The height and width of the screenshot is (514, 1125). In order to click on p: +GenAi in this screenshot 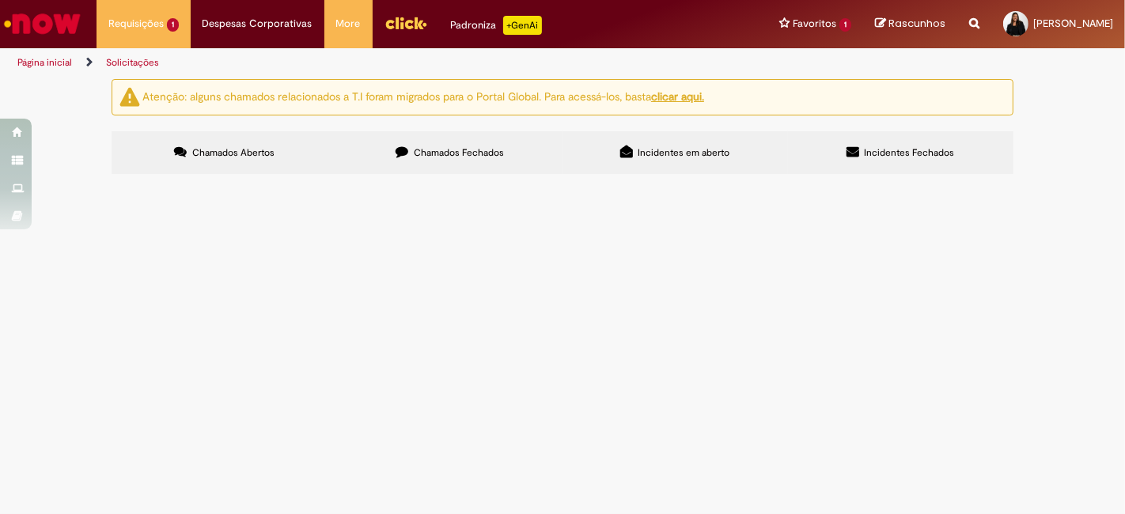, I will do `click(522, 25)`.